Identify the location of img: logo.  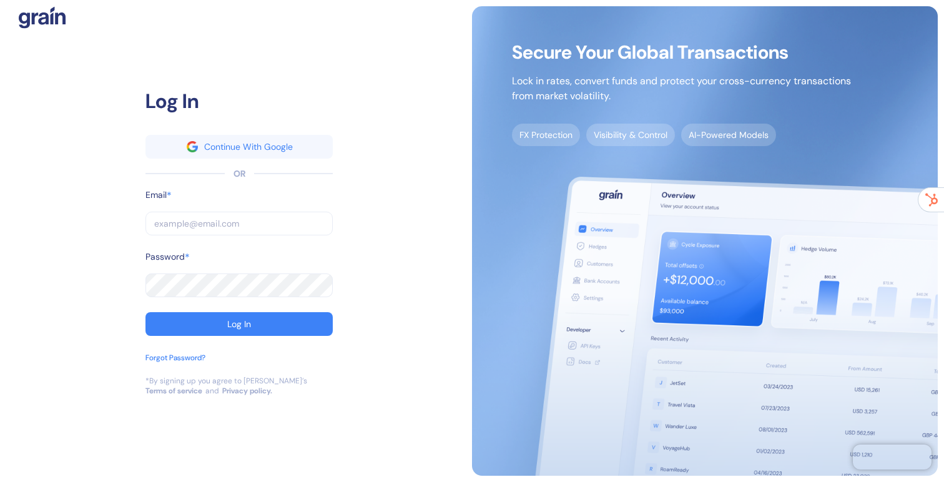
(42, 17).